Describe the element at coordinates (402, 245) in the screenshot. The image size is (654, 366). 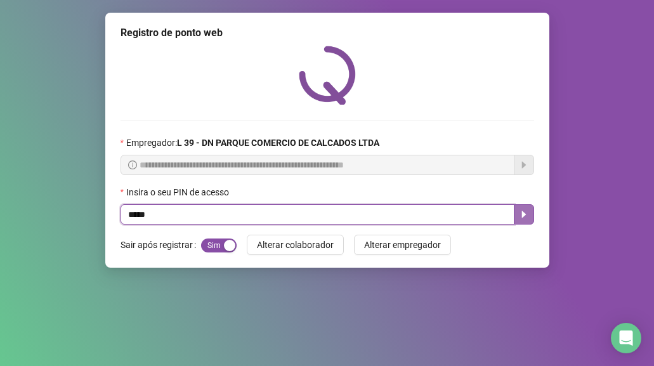
I see `button: Alterar empregador` at that location.